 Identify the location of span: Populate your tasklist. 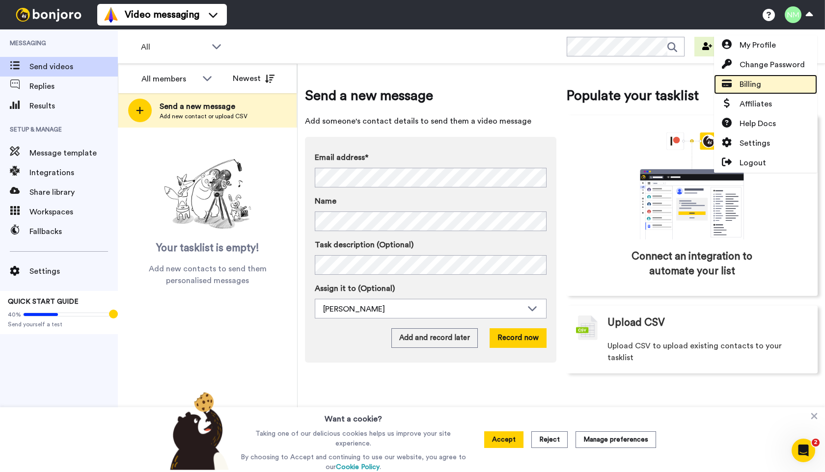
(692, 96).